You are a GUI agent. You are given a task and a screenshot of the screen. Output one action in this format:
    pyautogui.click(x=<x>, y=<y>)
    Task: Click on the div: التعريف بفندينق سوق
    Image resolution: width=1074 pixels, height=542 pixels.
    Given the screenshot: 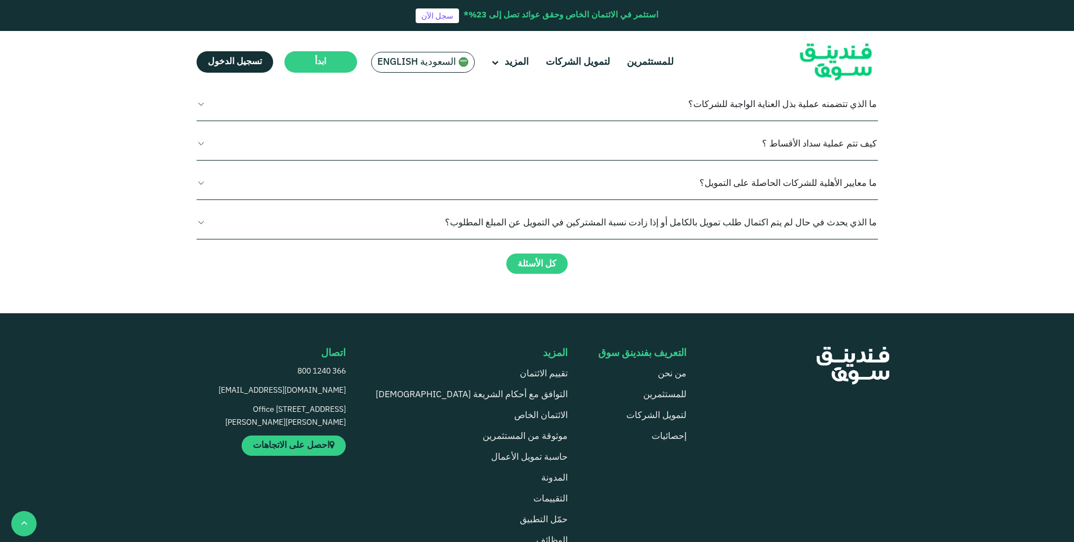 What is the action you would take?
    pyautogui.click(x=642, y=353)
    